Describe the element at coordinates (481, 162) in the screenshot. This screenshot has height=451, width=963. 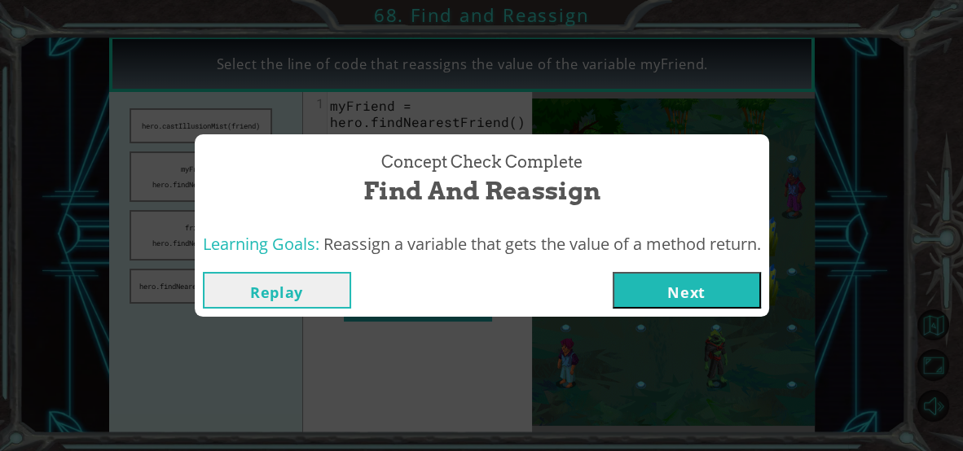
I see `span: Concept Check Complete` at that location.